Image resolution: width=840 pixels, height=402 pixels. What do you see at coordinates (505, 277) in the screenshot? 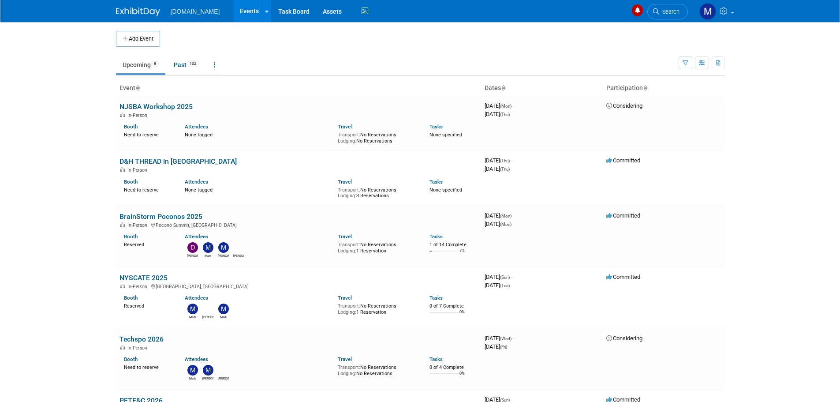
I see `span: (Sun)` at bounding box center [505, 277].